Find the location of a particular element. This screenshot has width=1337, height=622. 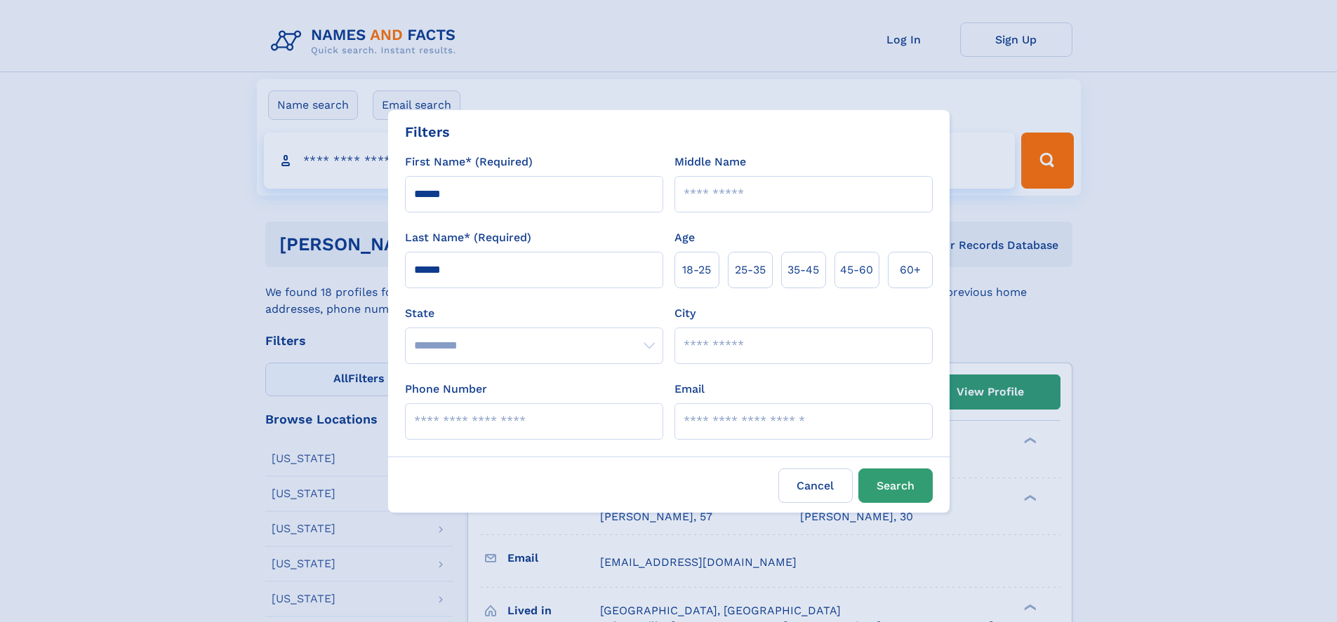

label: Last Name* (Required) is located at coordinates (468, 238).